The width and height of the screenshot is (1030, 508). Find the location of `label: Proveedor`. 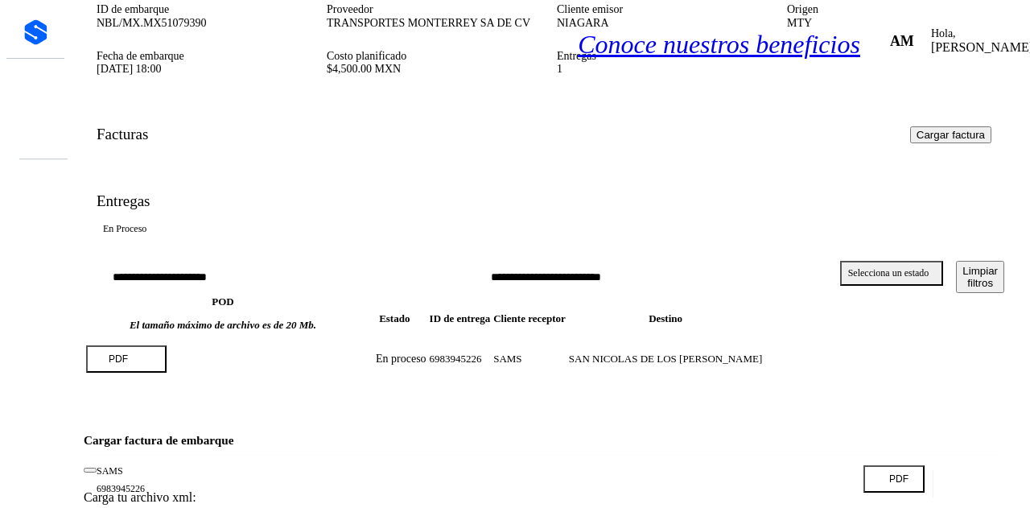

label: Proveedor is located at coordinates (350, 9).